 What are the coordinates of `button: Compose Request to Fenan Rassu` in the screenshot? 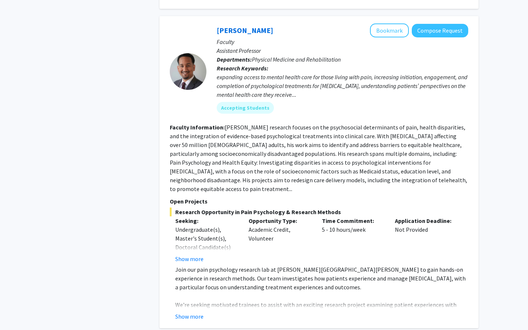 It's located at (440, 30).